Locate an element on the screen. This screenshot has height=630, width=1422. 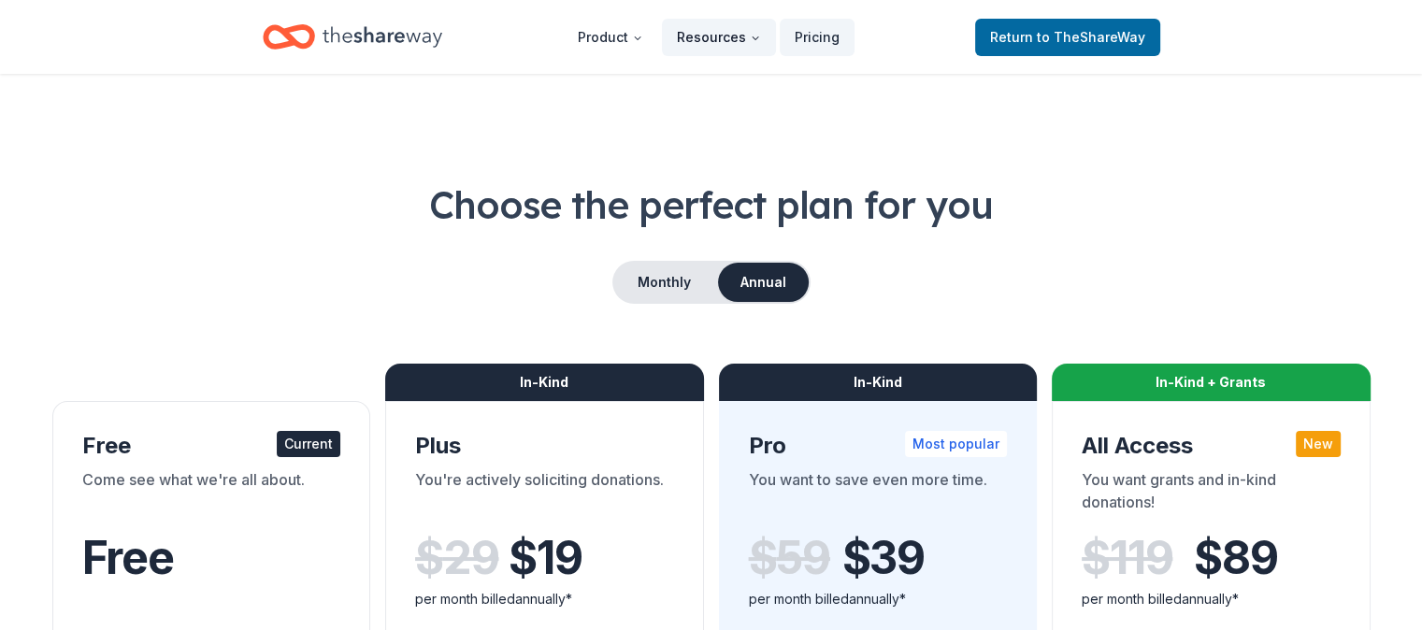
div: New is located at coordinates (1318, 444).